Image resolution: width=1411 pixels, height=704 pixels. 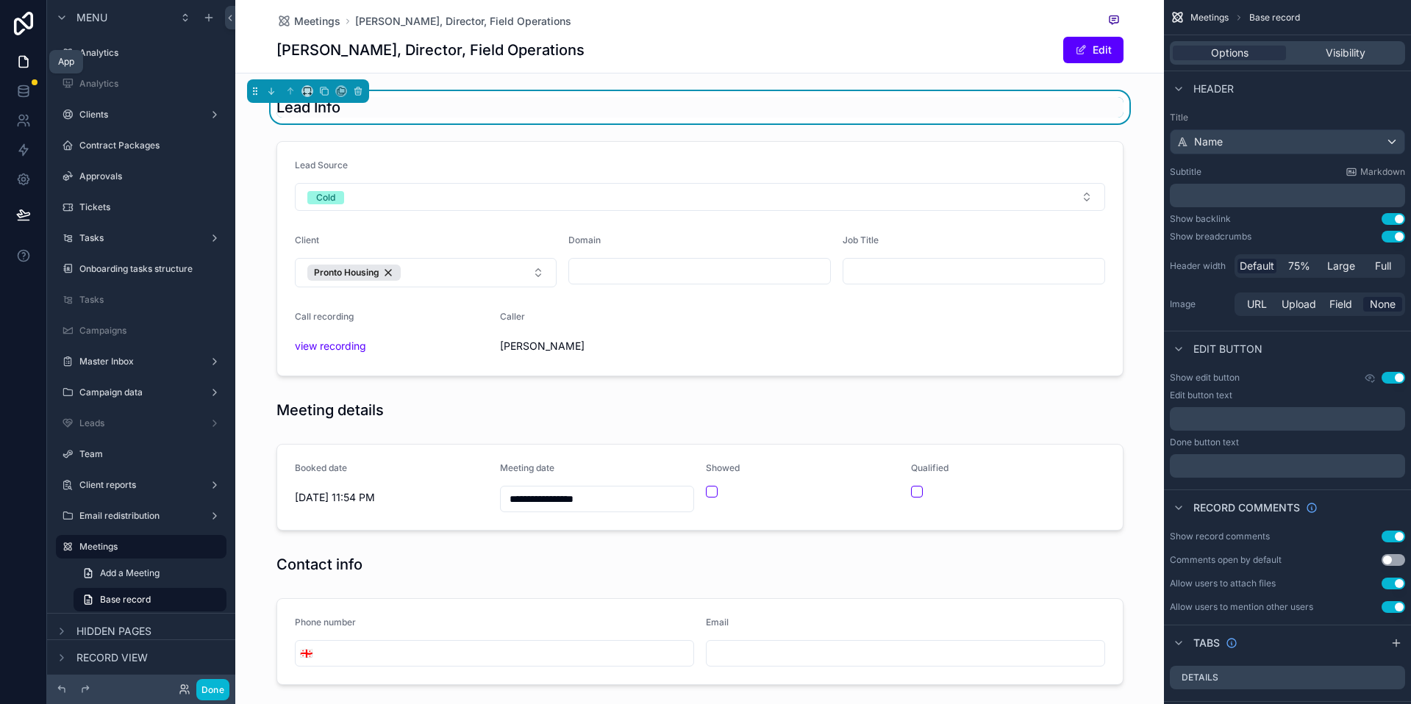 What do you see at coordinates (141, 423) in the screenshot?
I see `a: Leads` at bounding box center [141, 423].